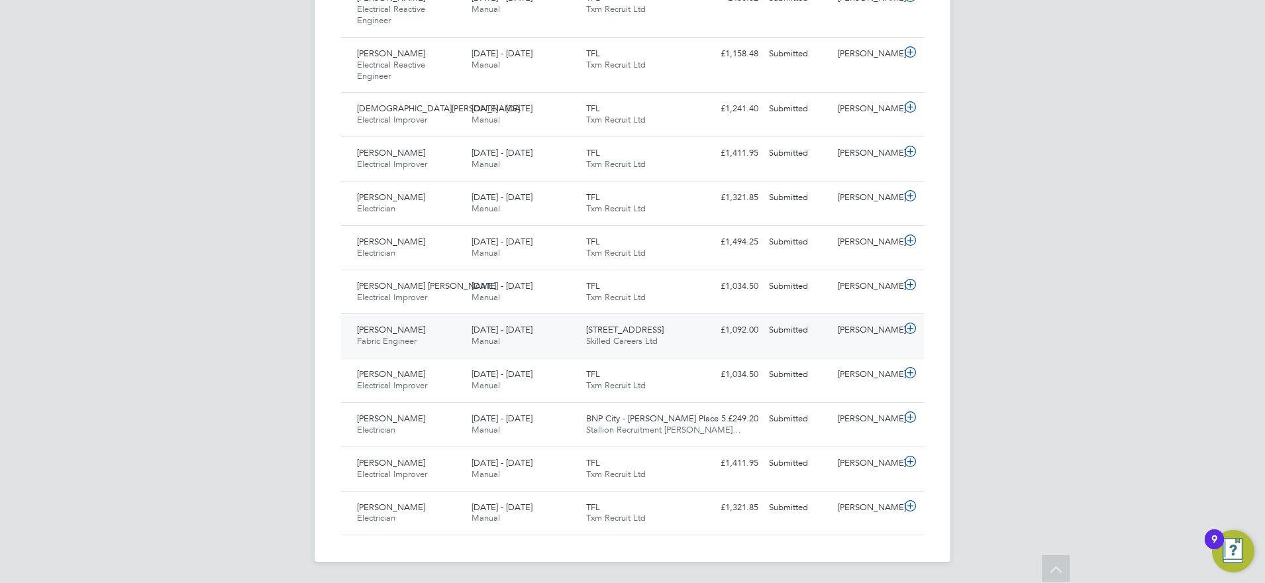 This screenshot has height=583, width=1265. What do you see at coordinates (729, 330) in the screenshot?
I see `div: £1,092.00` at bounding box center [729, 330].